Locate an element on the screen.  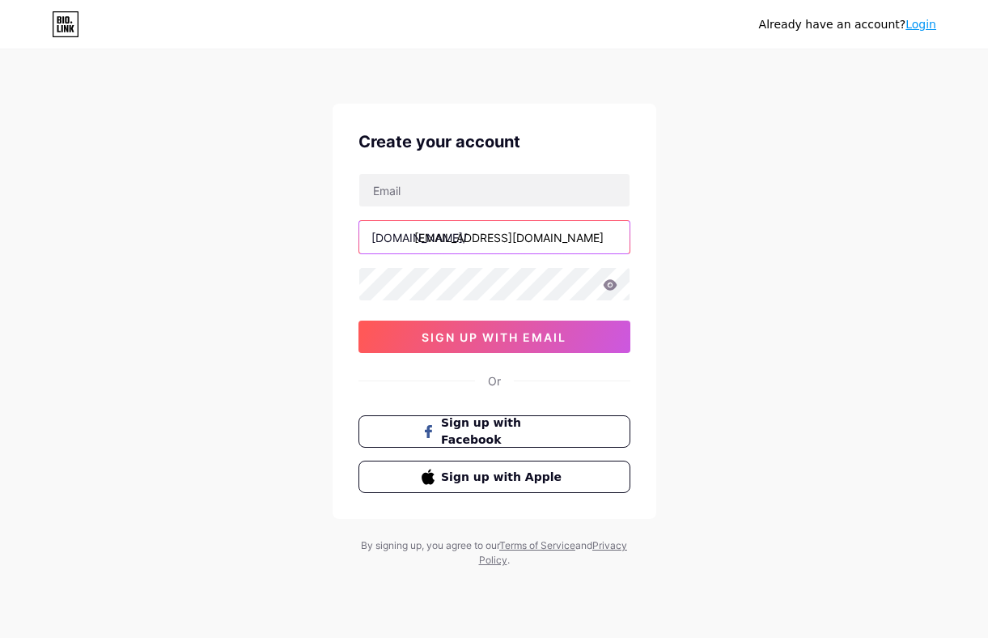
div: Or is located at coordinates (494, 380).